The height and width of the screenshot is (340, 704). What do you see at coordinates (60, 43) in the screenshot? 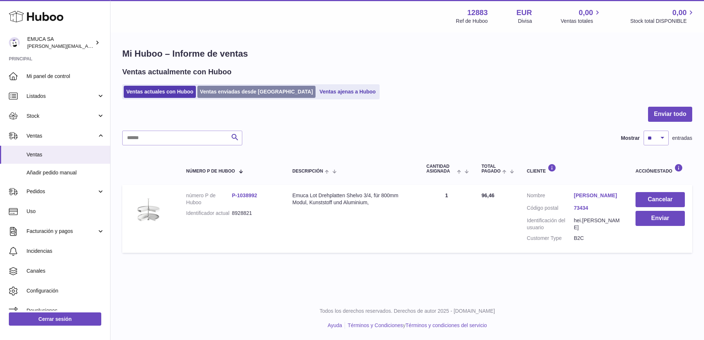
I see `div: EMUCA SA` at bounding box center [60, 43].